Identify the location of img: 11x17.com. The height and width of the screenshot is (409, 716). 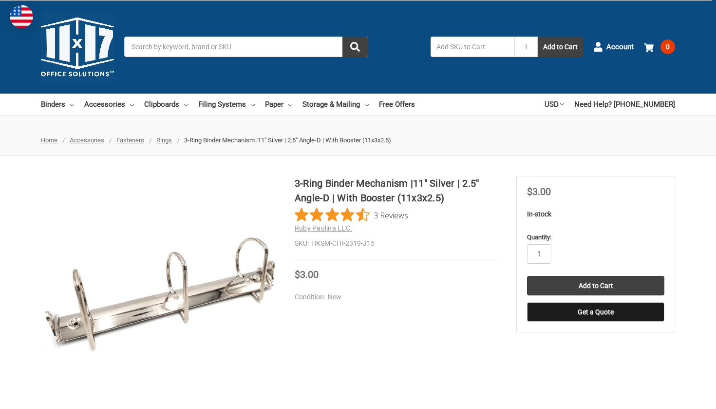
(77, 47).